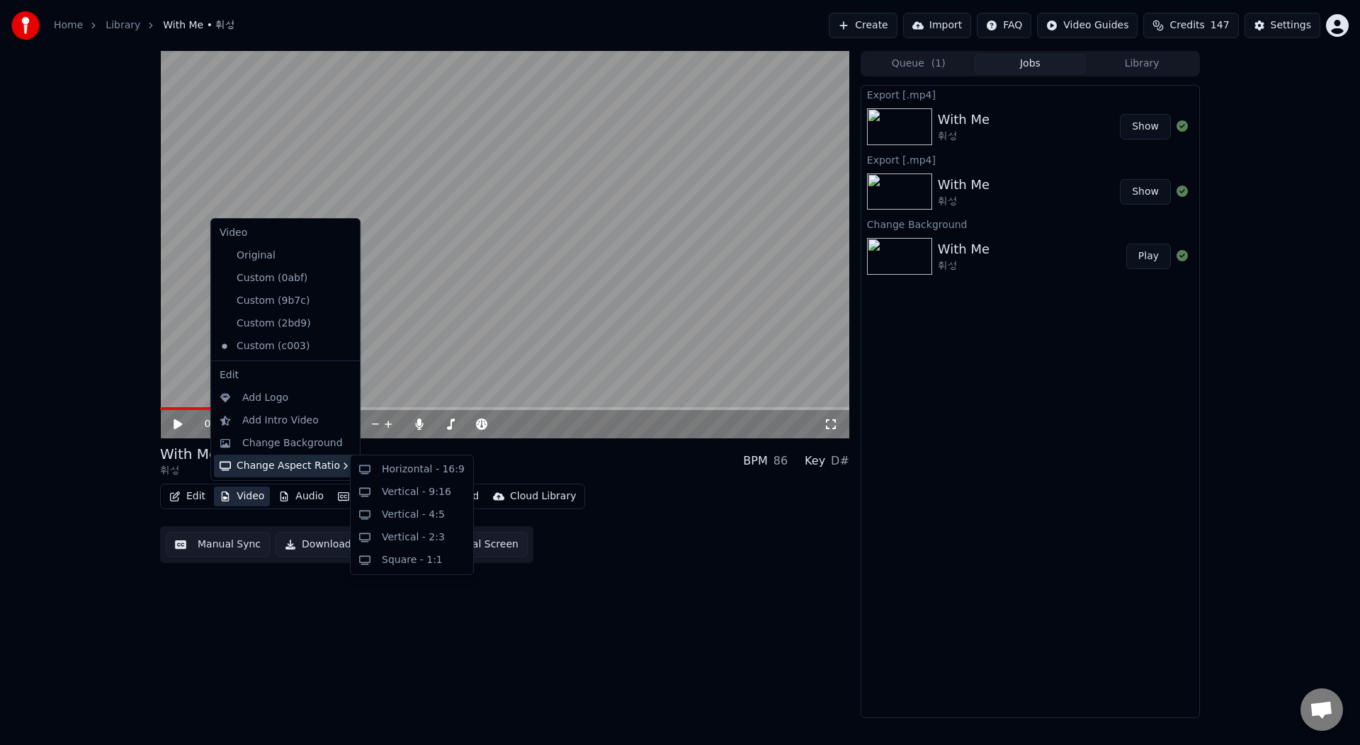 This screenshot has height=745, width=1360. What do you see at coordinates (814, 461) in the screenshot?
I see `div: Key` at bounding box center [814, 461].